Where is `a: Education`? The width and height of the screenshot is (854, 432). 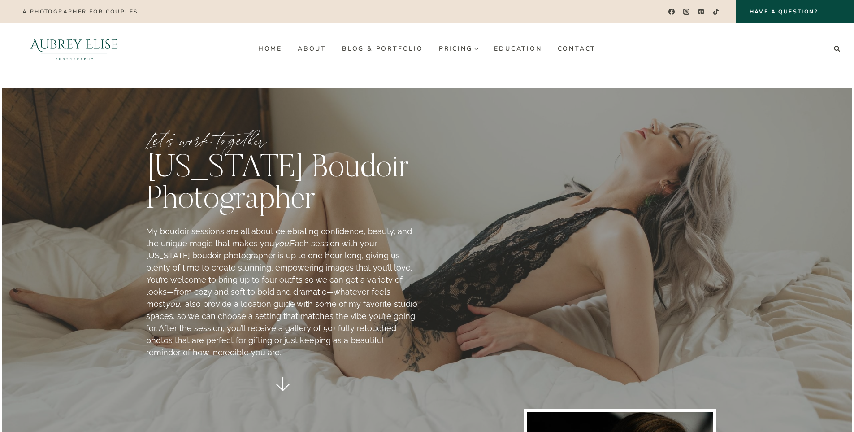
a: Education is located at coordinates (518, 48).